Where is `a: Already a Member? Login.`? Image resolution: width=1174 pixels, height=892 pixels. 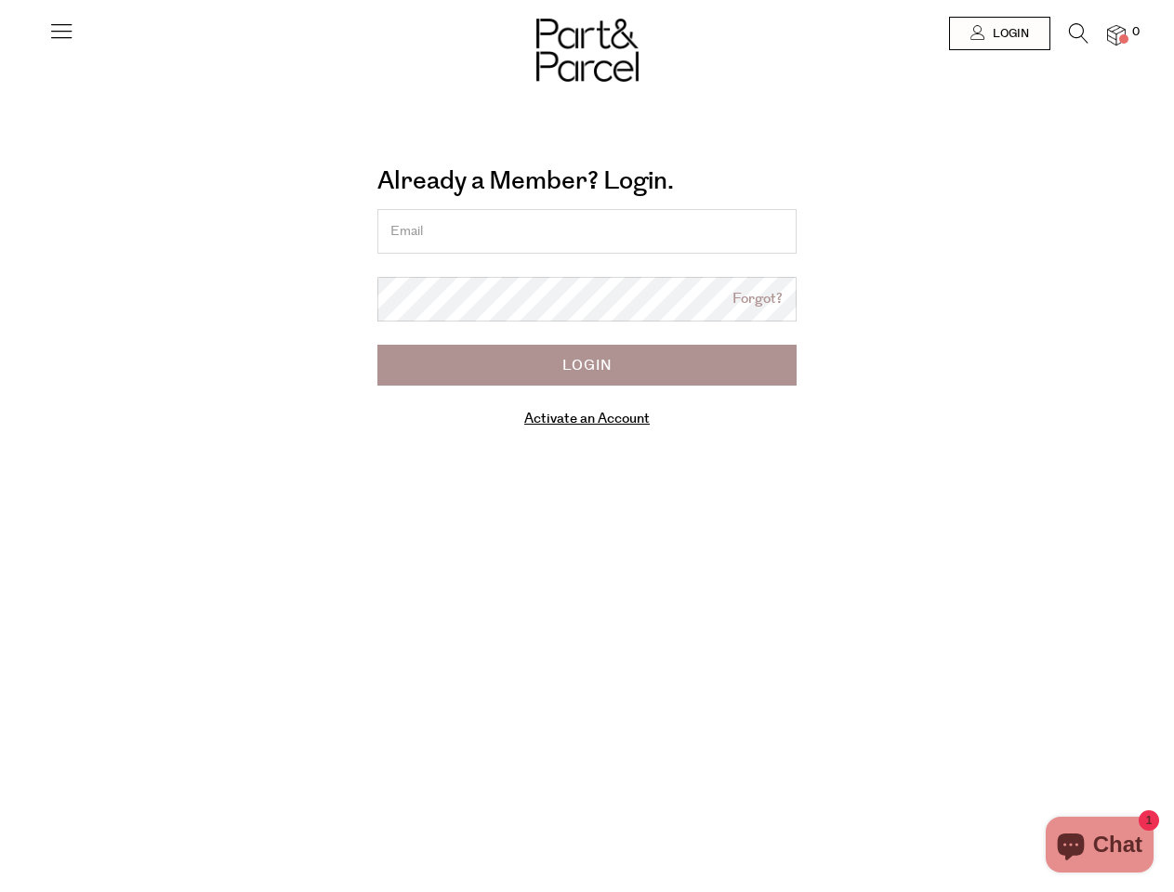 a: Already a Member? Login. is located at coordinates (525, 181).